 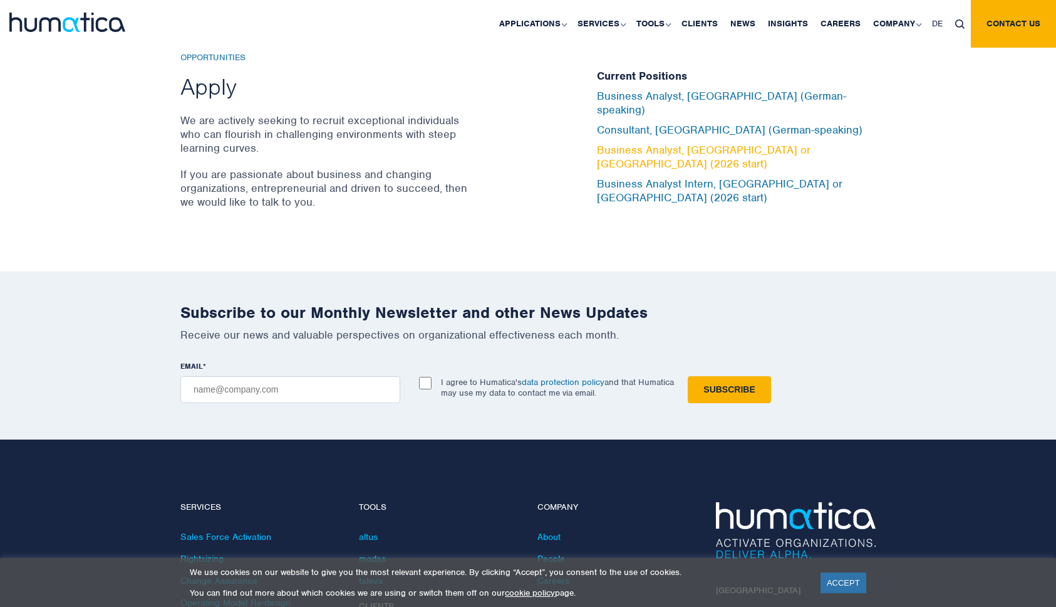 I want to click on a: data protection policy, so click(x=563, y=382).